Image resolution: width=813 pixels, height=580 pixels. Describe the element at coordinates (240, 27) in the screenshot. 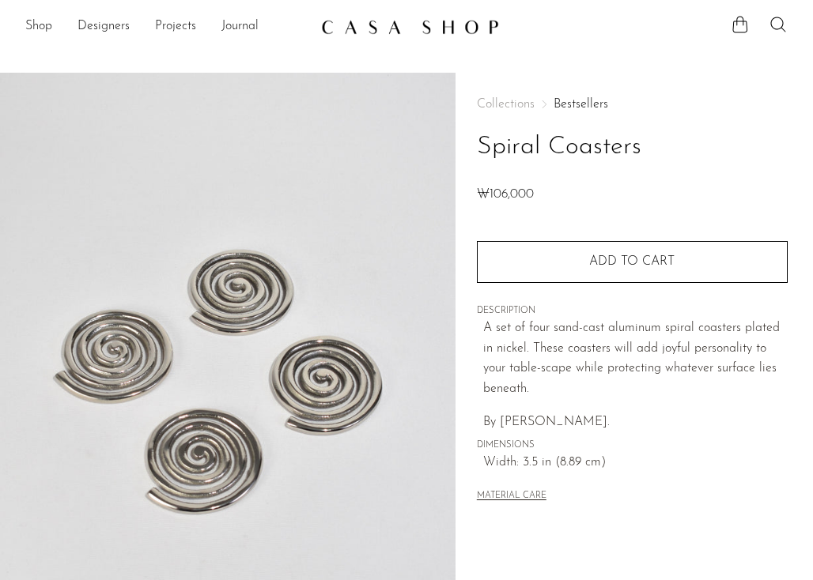

I see `a: Journal` at that location.